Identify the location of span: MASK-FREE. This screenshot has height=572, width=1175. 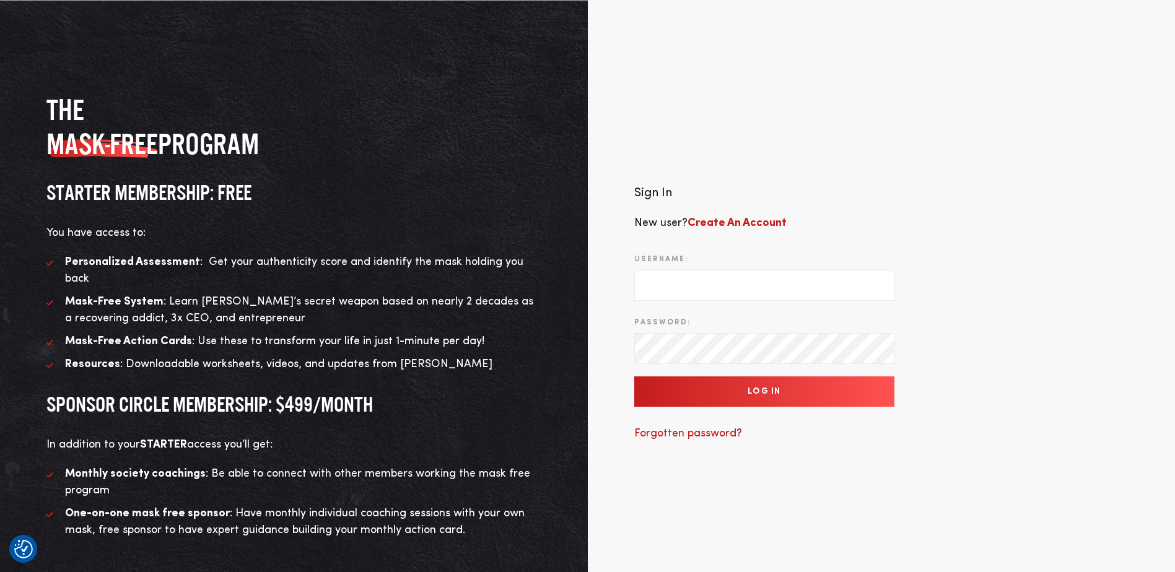
(102, 144).